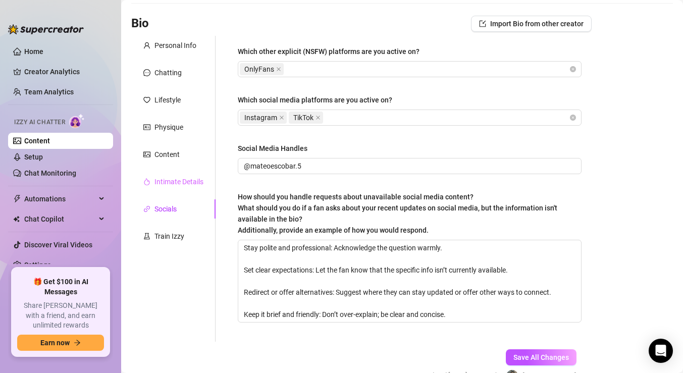  Describe the element at coordinates (168, 73) in the screenshot. I see `div: Chatting` at that location.